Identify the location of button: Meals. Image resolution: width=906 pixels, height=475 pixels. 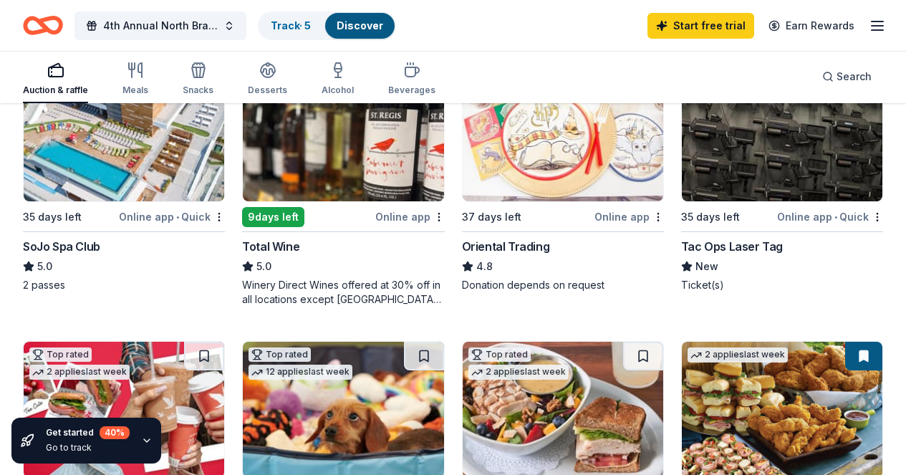
(135, 79).